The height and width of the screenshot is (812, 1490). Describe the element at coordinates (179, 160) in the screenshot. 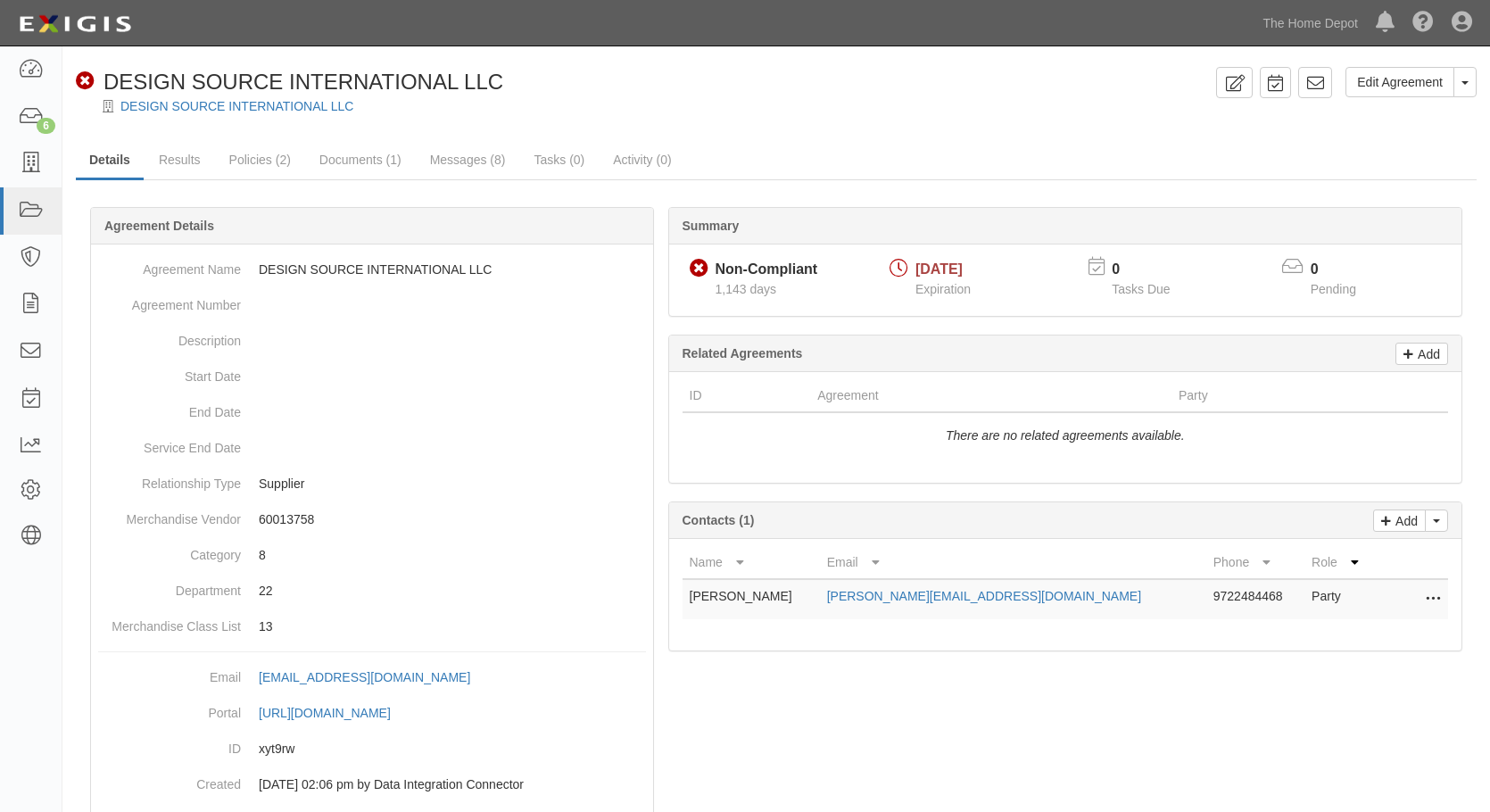

I see `a: Results` at that location.